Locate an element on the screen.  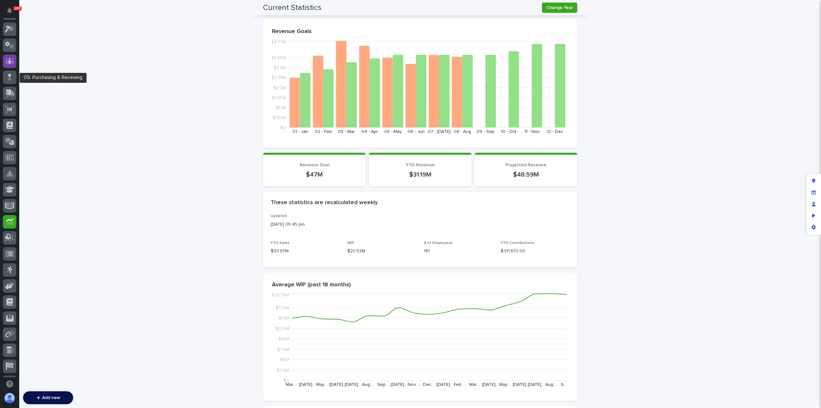
text: 11 - Nov is located at coordinates (532, 132).